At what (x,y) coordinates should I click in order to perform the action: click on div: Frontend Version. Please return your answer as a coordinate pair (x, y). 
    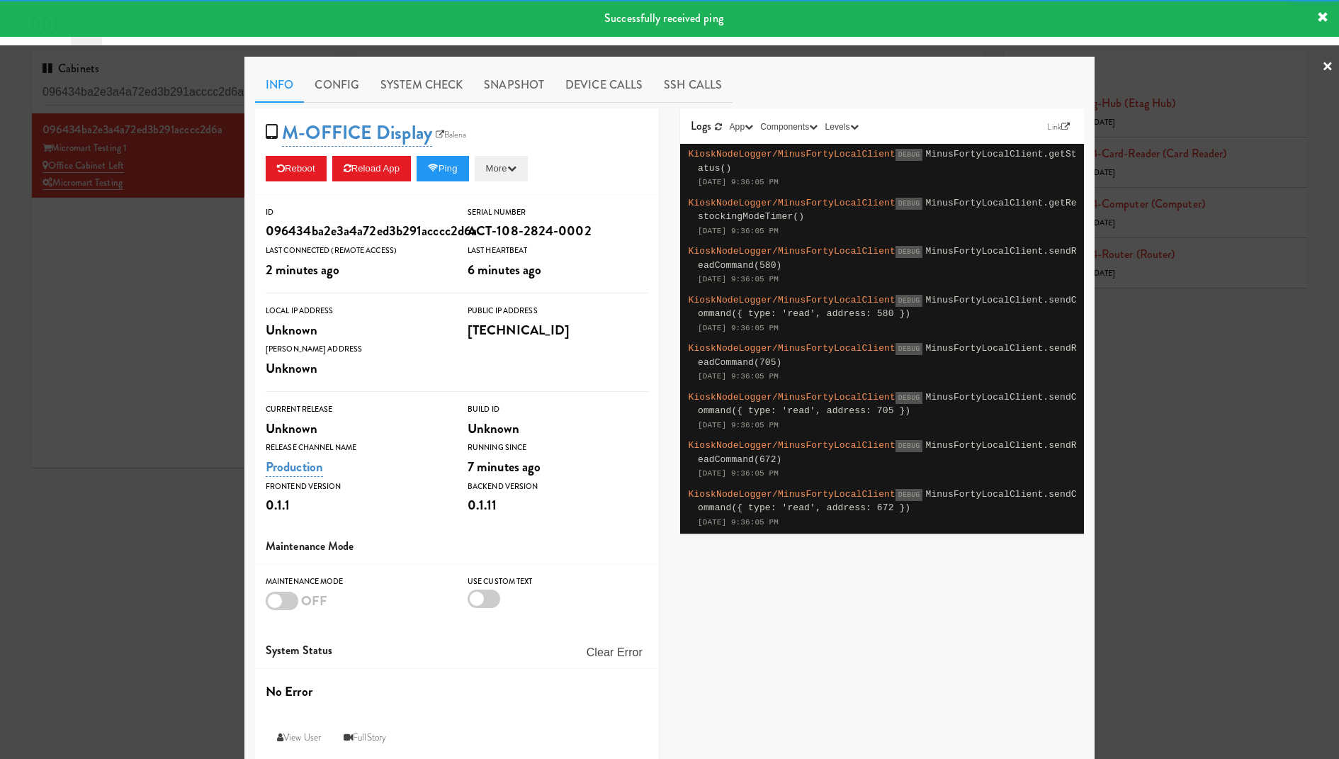
    Looking at the image, I should click on (356, 487).